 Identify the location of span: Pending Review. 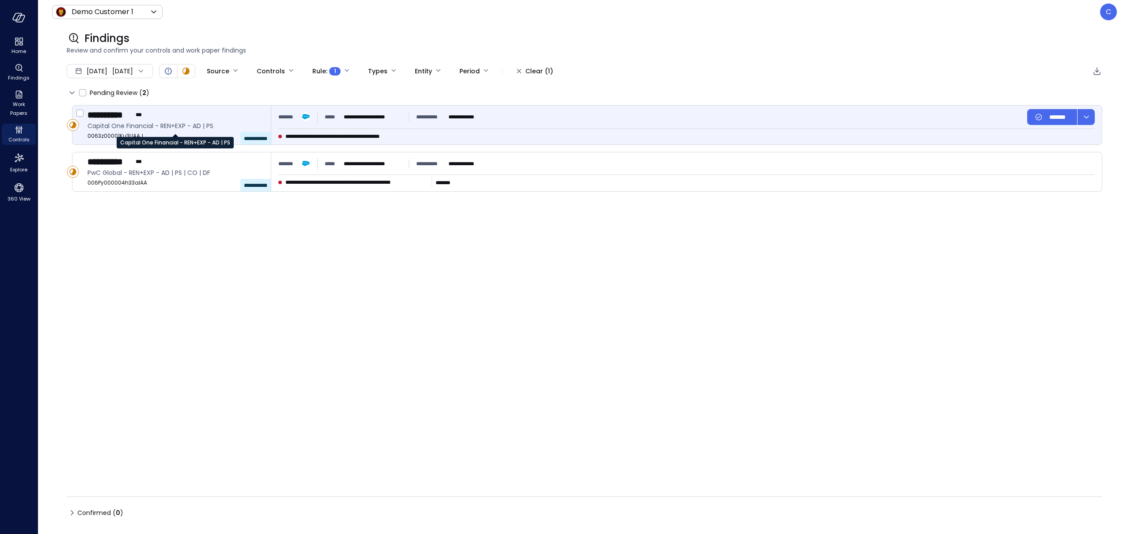
(119, 93).